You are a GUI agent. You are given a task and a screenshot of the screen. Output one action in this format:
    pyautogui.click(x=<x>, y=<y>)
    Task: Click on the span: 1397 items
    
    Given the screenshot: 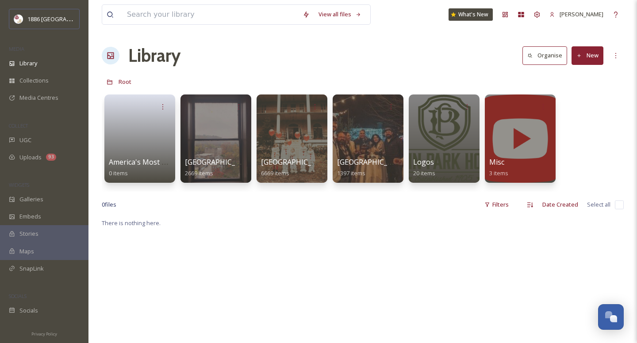 What is the action you would take?
    pyautogui.click(x=351, y=173)
    